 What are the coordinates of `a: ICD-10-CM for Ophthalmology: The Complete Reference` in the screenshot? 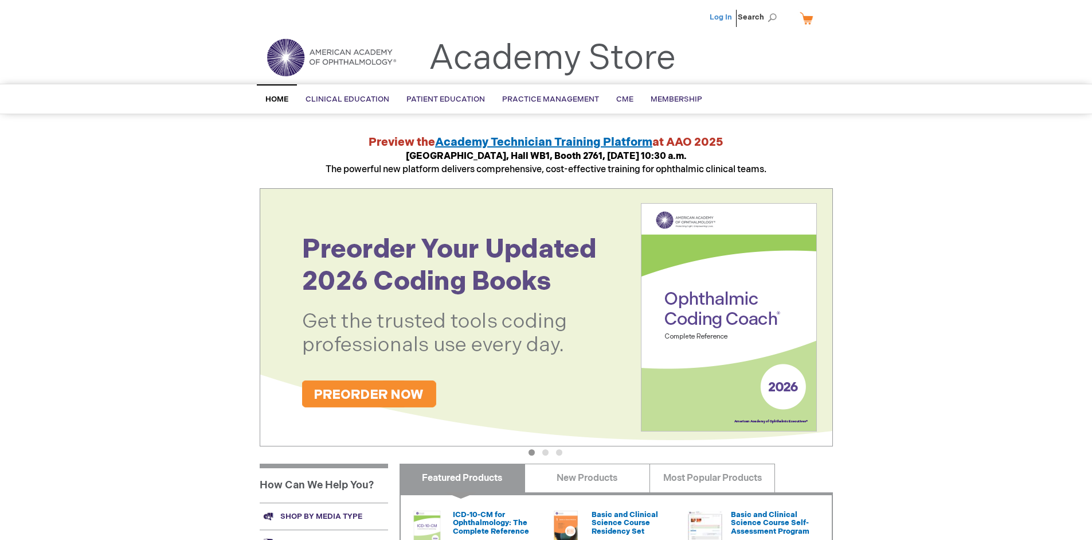 It's located at (491, 522).